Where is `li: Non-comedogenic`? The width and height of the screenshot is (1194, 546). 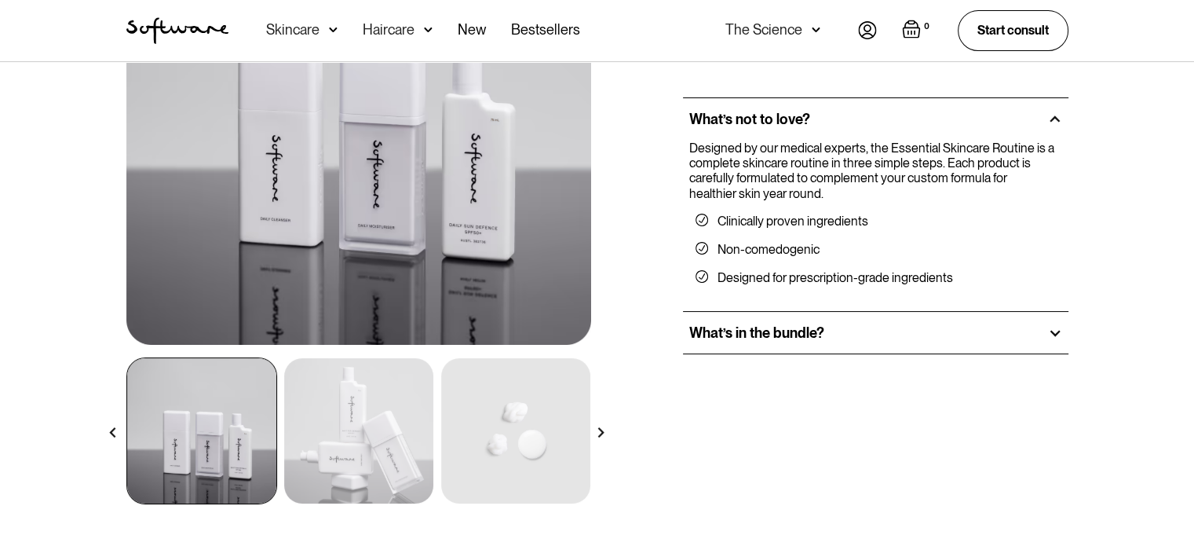
li: Non-comedogenic is located at coordinates (875, 250).